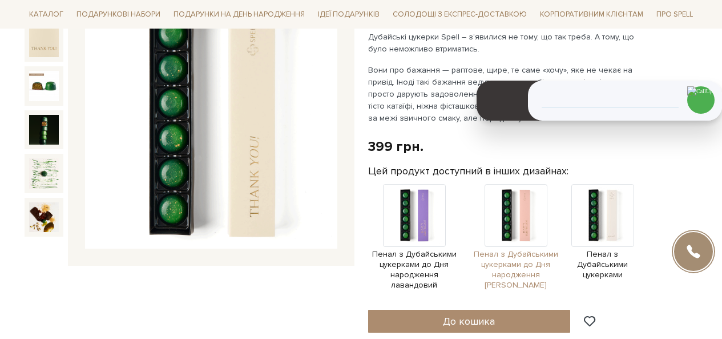 The image size is (722, 339). I want to click on span: До кошика, so click(469, 321).